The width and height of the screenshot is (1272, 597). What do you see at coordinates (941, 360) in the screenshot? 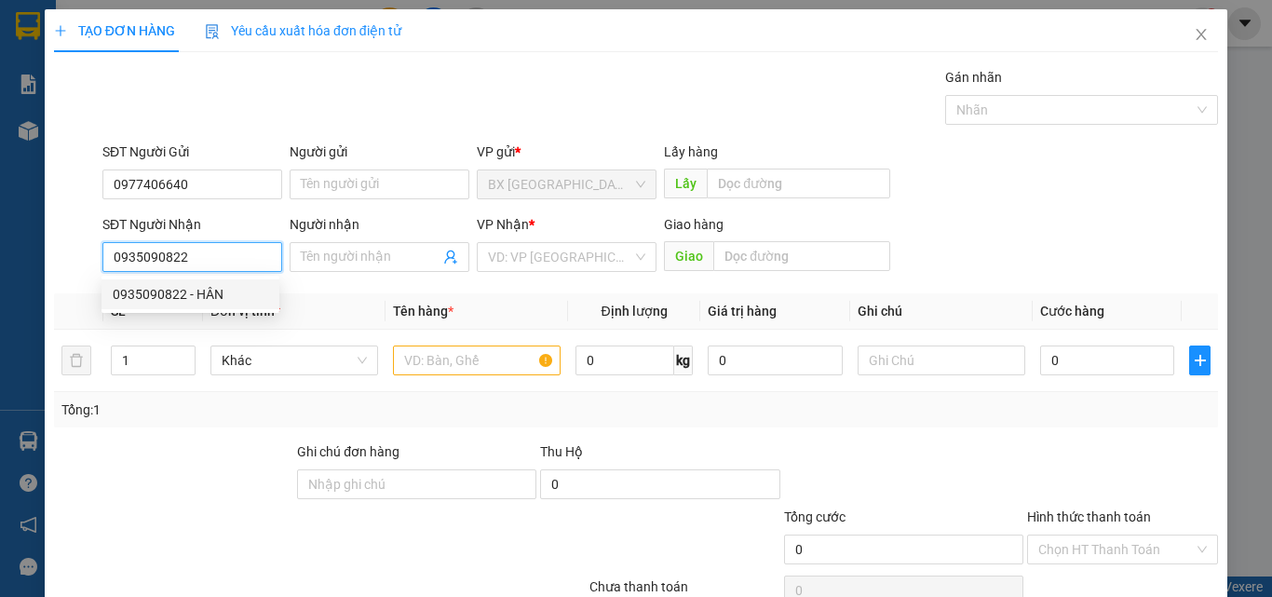
I see `input: Ghi Chú` at bounding box center [941, 360].